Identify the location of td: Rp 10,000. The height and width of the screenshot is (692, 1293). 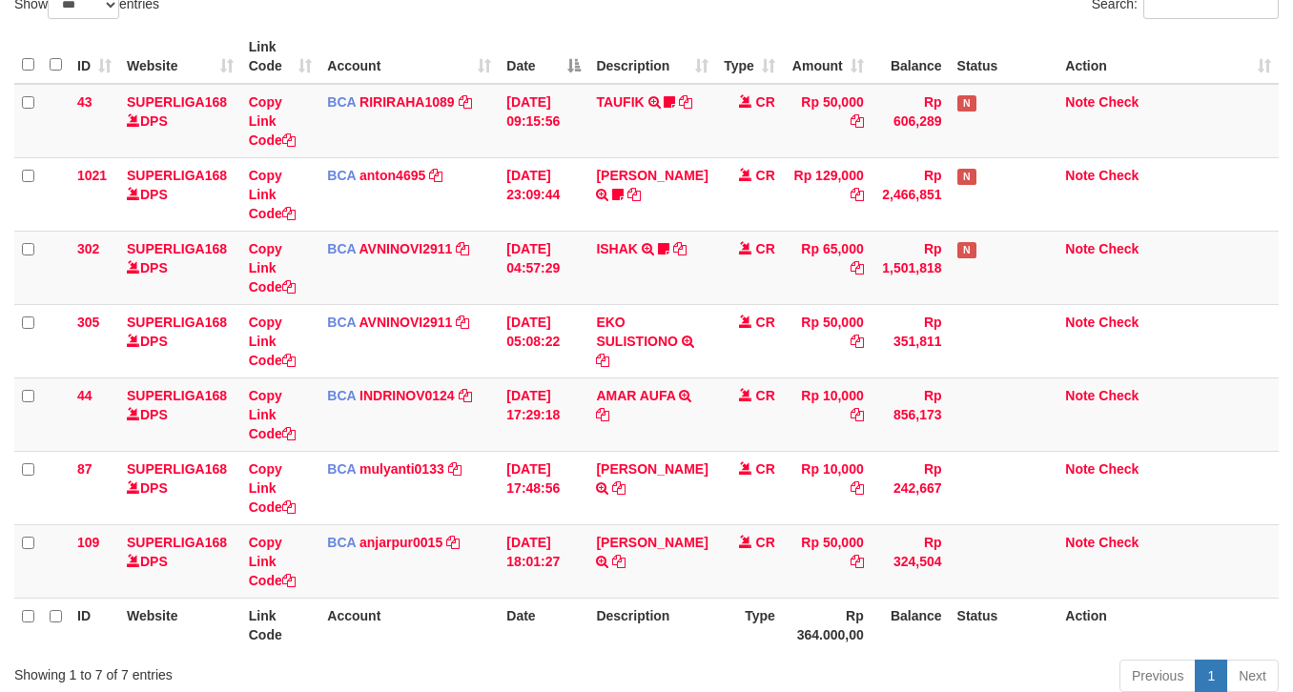
(826, 414).